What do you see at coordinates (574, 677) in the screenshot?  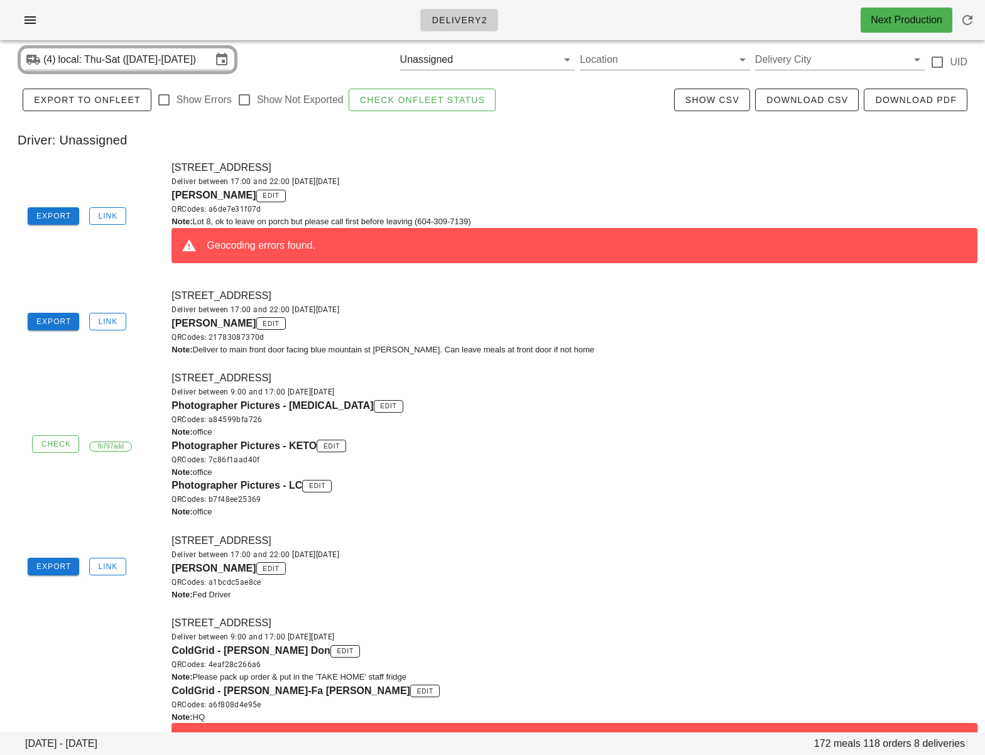 I see `div: Please pack up order & put in the 'TAKE HOME' staff fridge` at bounding box center [574, 677].